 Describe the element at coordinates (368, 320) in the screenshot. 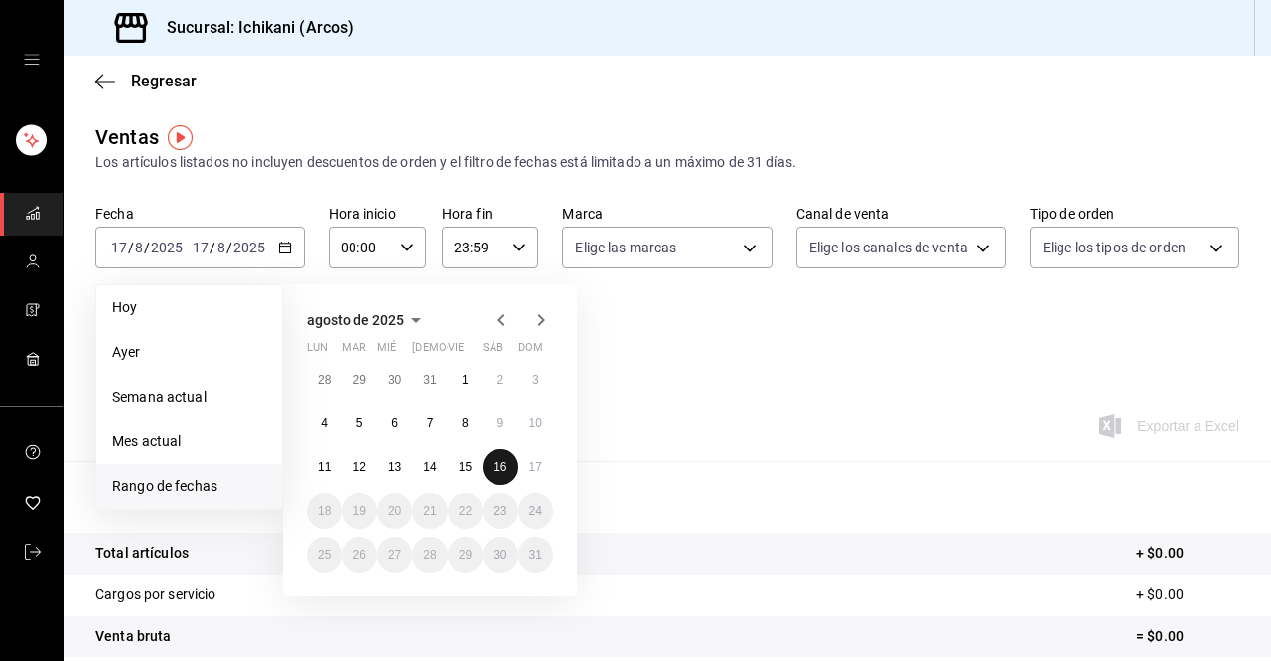

I see `button: agosto de 2025` at that location.